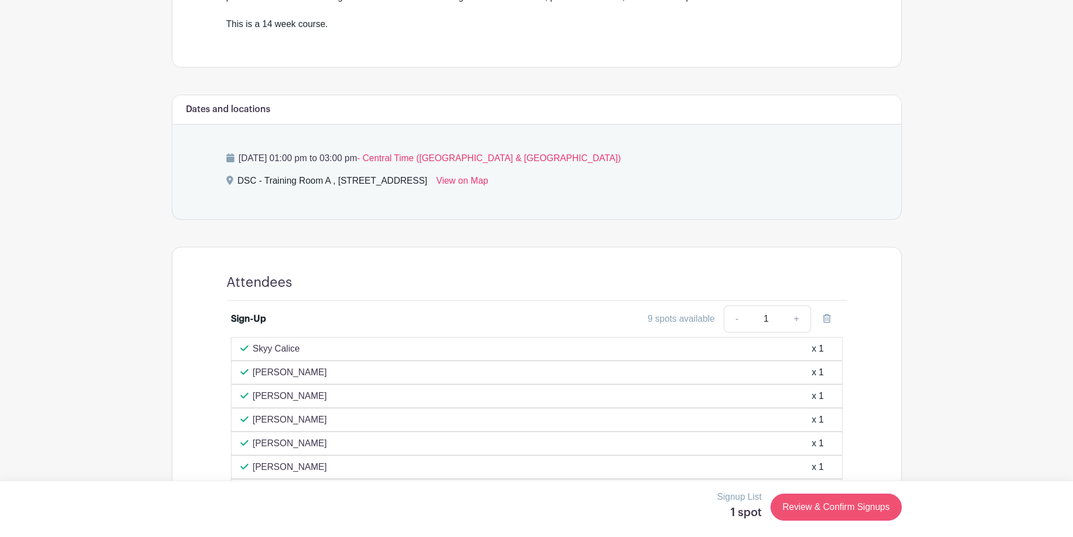  I want to click on h6: Dates and locations, so click(228, 109).